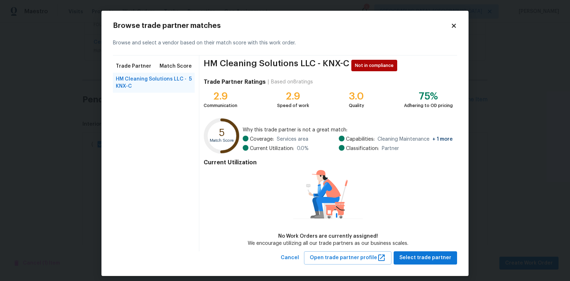 The width and height of the screenshot is (570, 281). I want to click on h4: Trade Partner Ratings, so click(234, 82).